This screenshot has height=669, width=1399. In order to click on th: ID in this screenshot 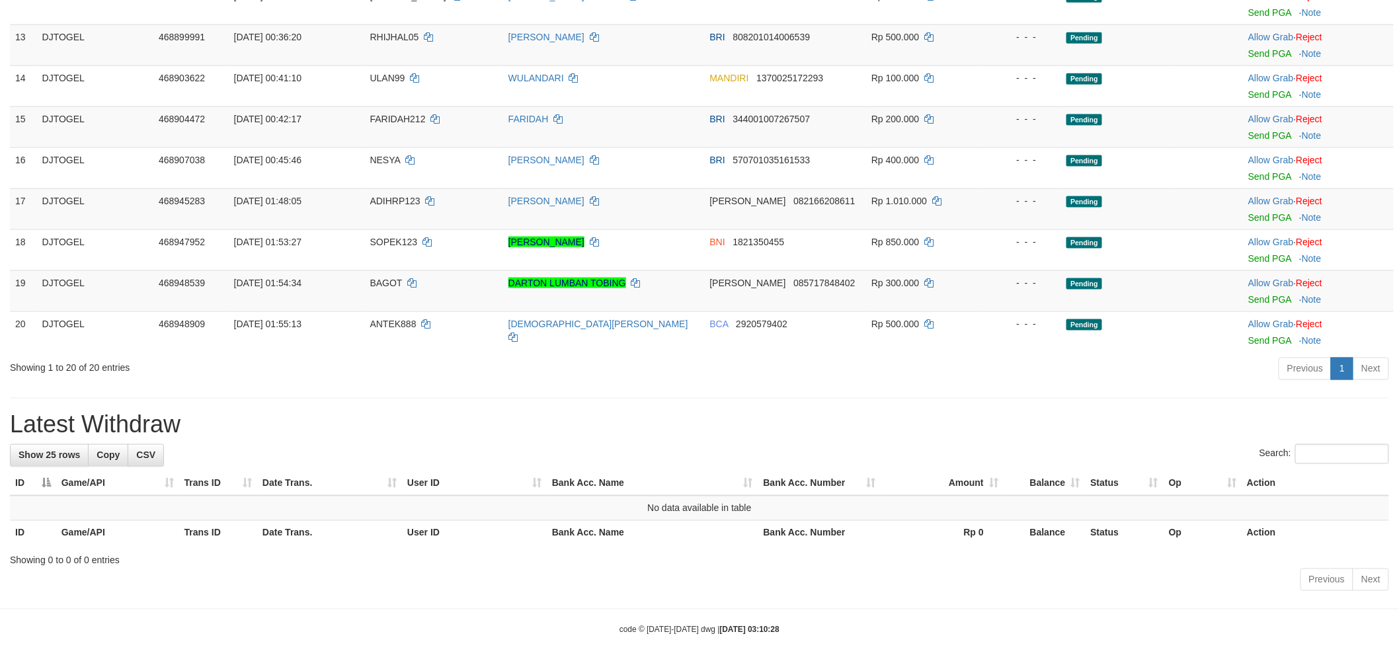, I will do `click(33, 533)`.